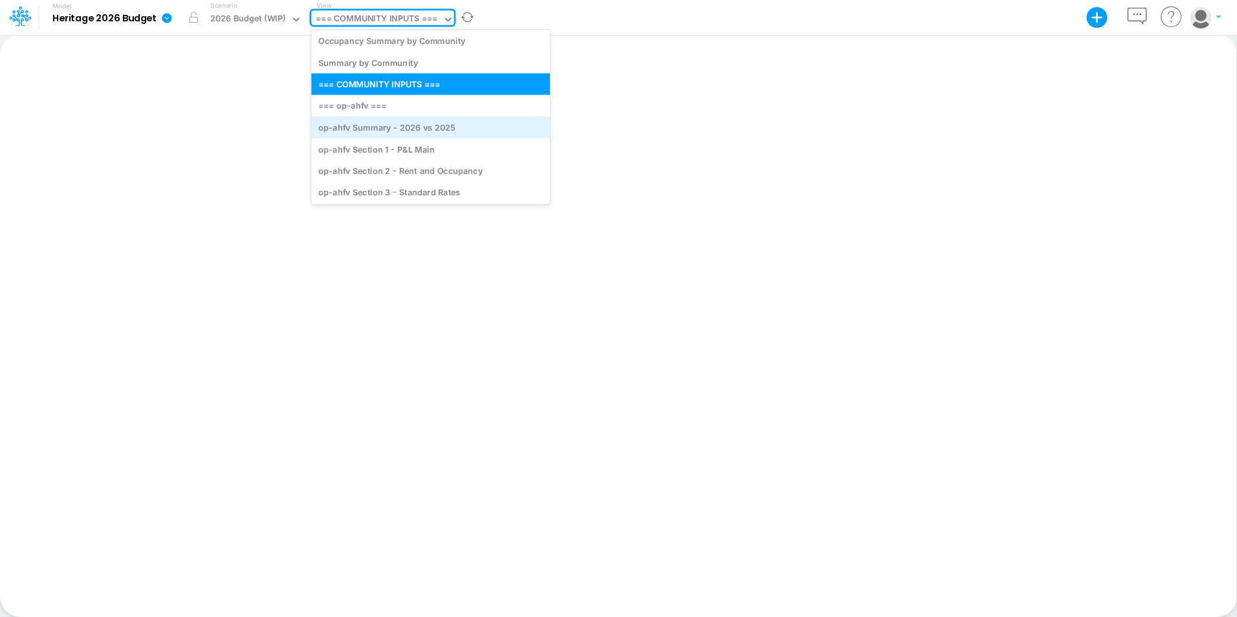 The height and width of the screenshot is (617, 1237). Describe the element at coordinates (430, 149) in the screenshot. I see `div: op-ahfv Section 1 - P&L Main` at that location.